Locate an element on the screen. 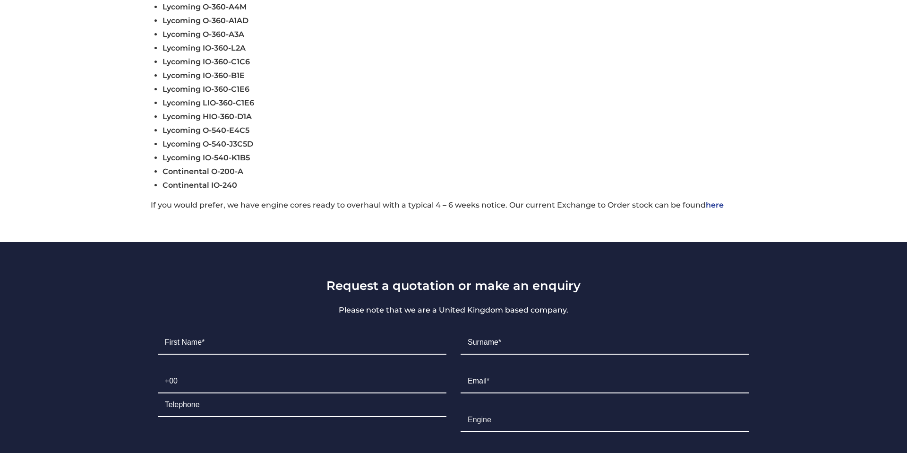 The height and width of the screenshot is (453, 907). p: If you would prefer, we have engine cores ready to overhaul with a typical 4 – 6 weeks notice. Ou... is located at coordinates (454, 205).